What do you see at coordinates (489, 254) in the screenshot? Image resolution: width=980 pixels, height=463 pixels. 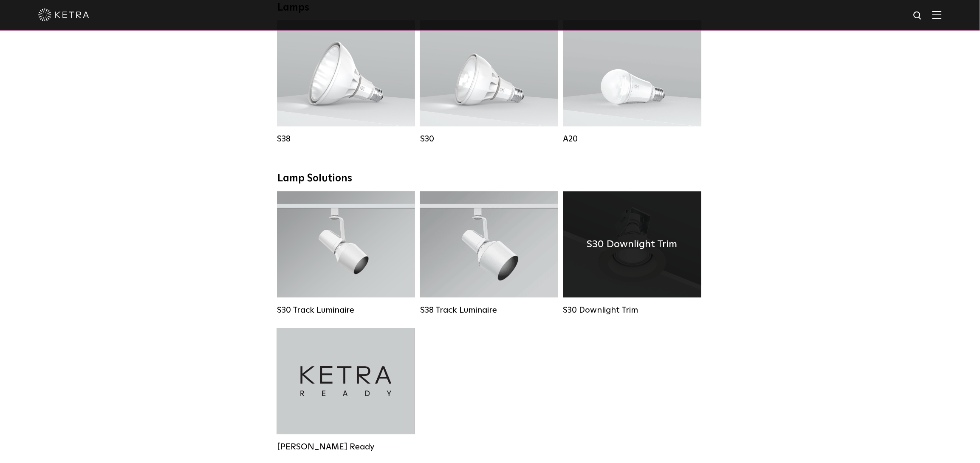 I see `a: S38 Track Luminaire Lumen Output:1100Colors:White / BlackBeam Angles:10° / 25° / 40° / 60°Wattage...` at bounding box center [489, 254].